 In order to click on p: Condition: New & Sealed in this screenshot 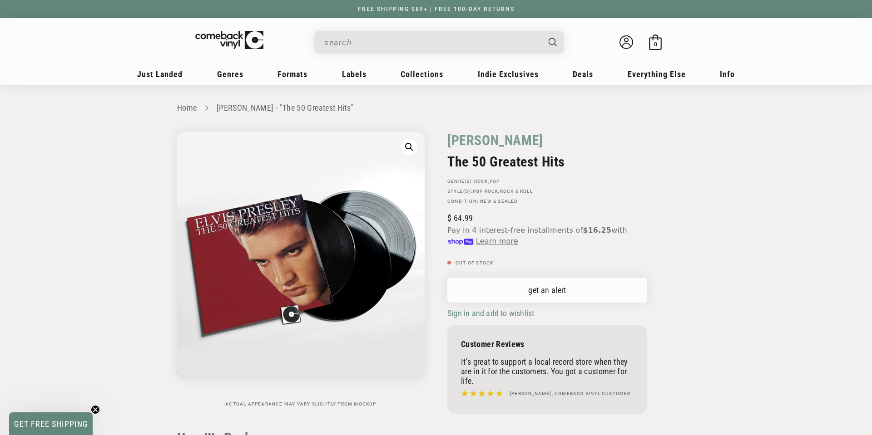, I will do `click(547, 202)`.